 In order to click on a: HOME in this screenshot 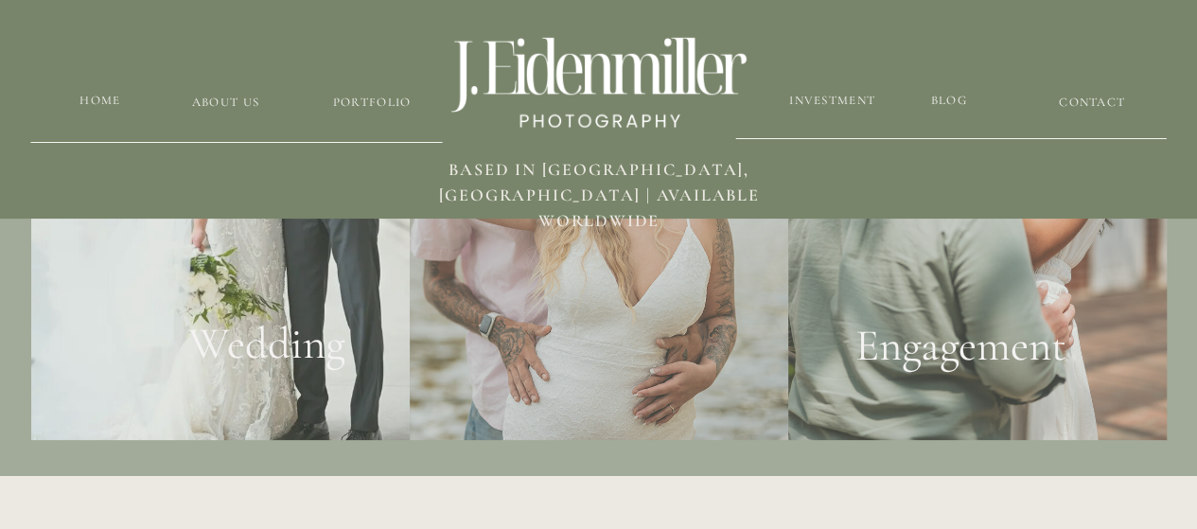, I will do `click(100, 100)`.